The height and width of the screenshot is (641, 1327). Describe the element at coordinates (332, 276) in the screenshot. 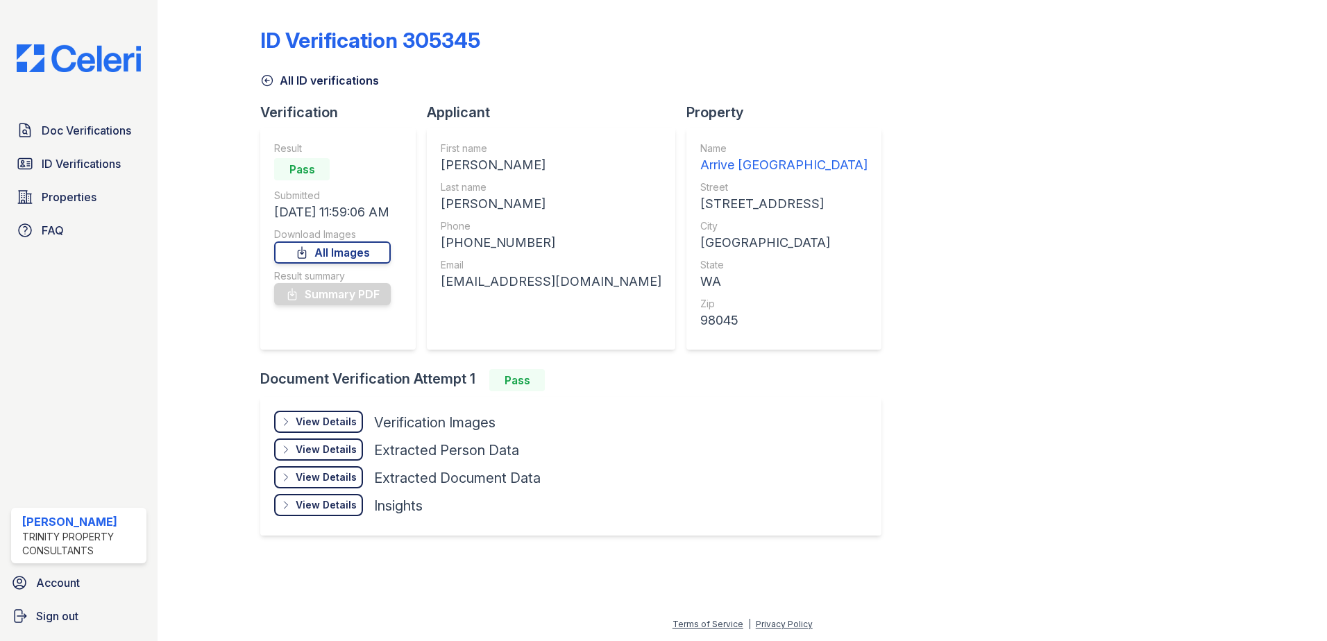

I see `div: Result summary` at that location.